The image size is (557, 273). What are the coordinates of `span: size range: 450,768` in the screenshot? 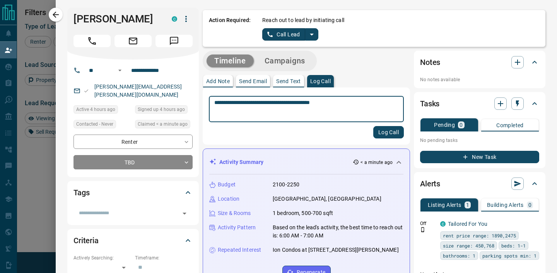 It's located at (468, 245).